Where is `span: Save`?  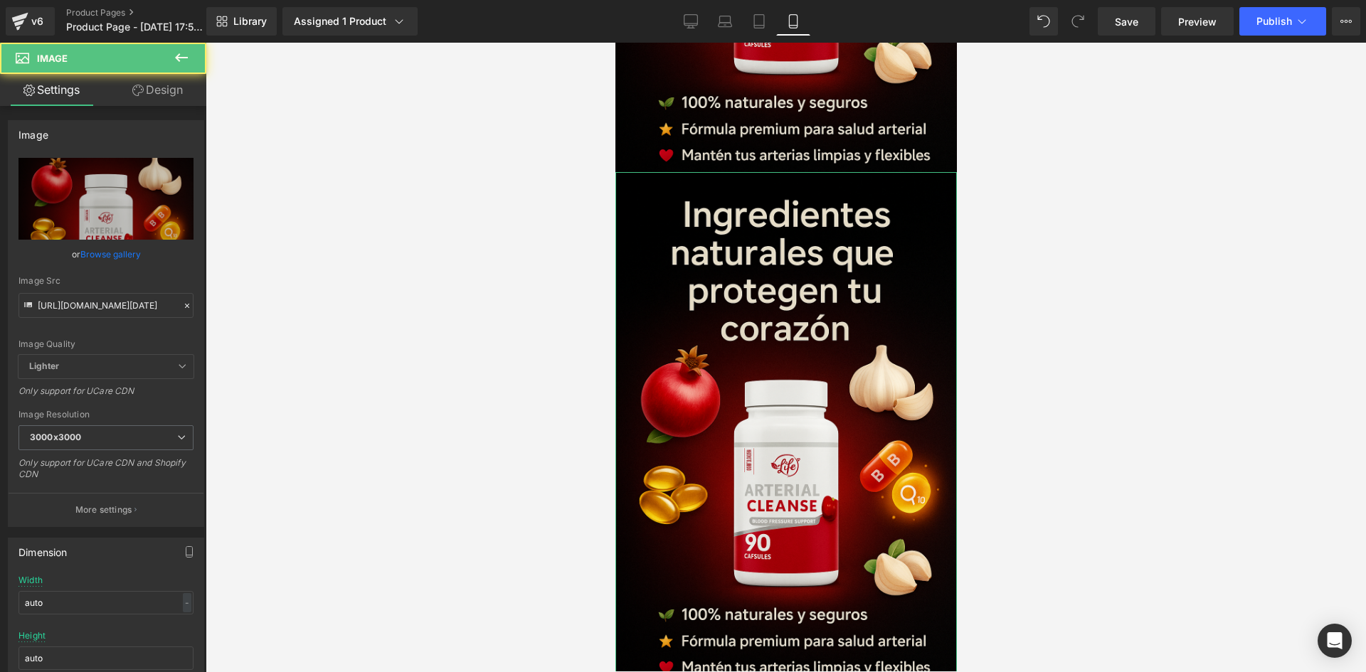
span: Save is located at coordinates (1126, 21).